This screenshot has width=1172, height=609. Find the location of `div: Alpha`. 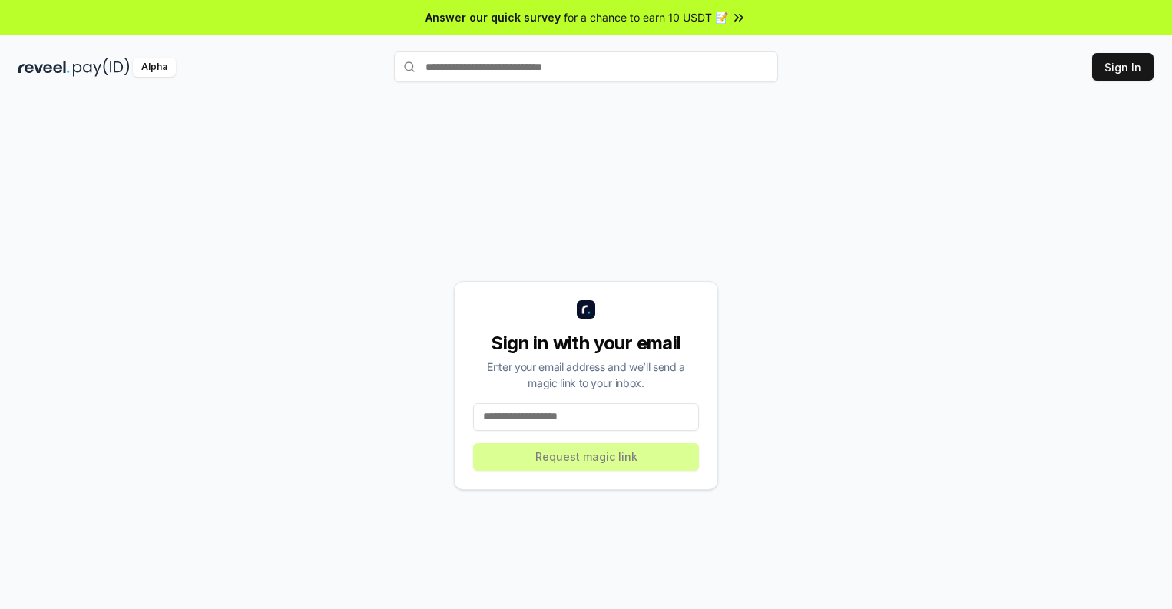

div: Alpha is located at coordinates (154, 67).